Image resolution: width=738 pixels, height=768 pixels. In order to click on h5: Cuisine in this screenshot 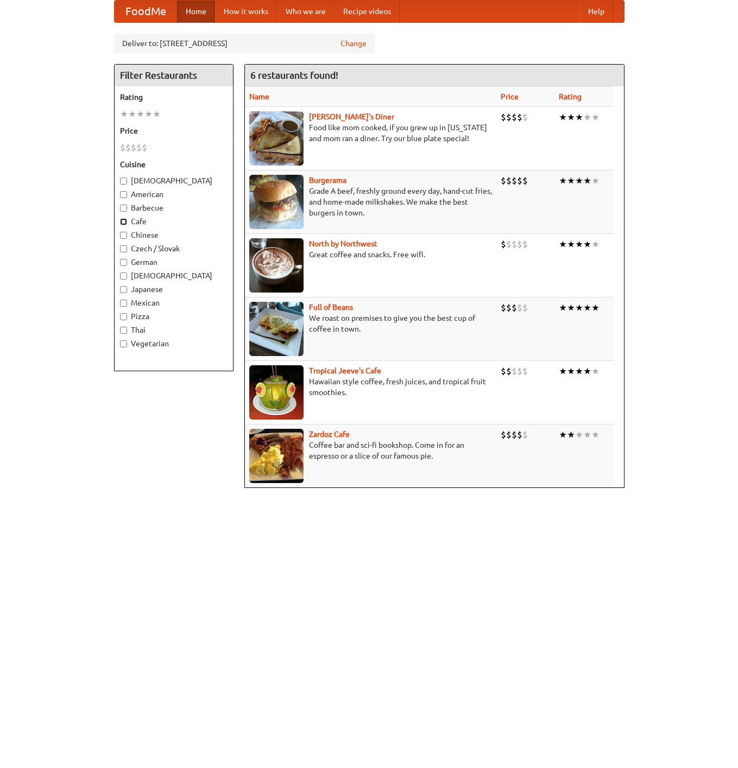, I will do `click(174, 165)`.